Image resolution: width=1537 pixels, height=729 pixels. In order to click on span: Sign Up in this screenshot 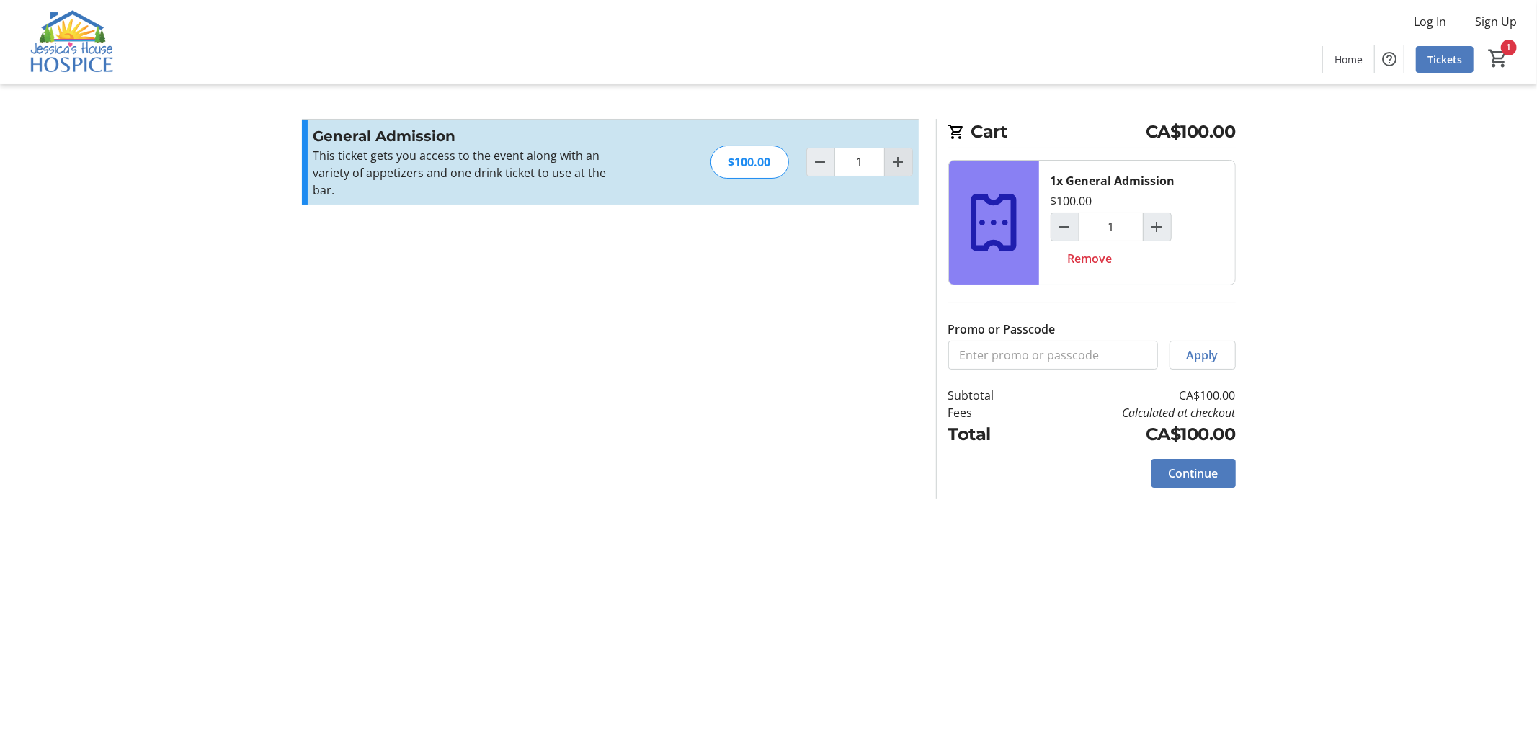, I will do `click(1496, 22)`.